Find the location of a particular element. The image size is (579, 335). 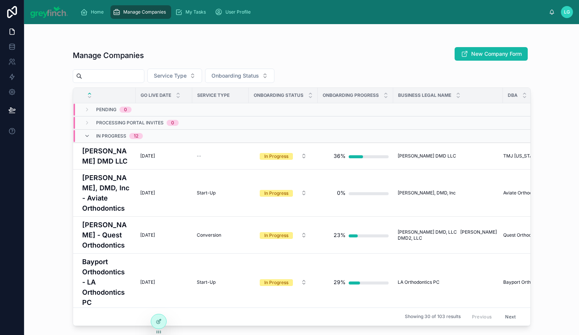

a: 23% is located at coordinates (355, 235).